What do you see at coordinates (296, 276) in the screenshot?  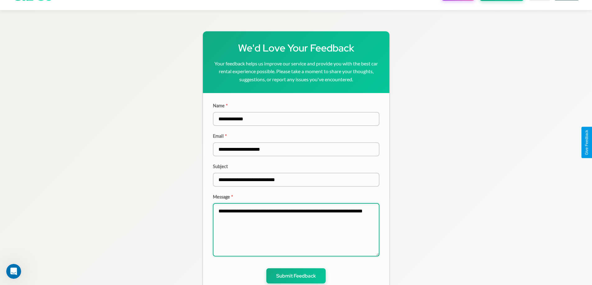 I see `button: Submit Feedback` at bounding box center [296, 276].